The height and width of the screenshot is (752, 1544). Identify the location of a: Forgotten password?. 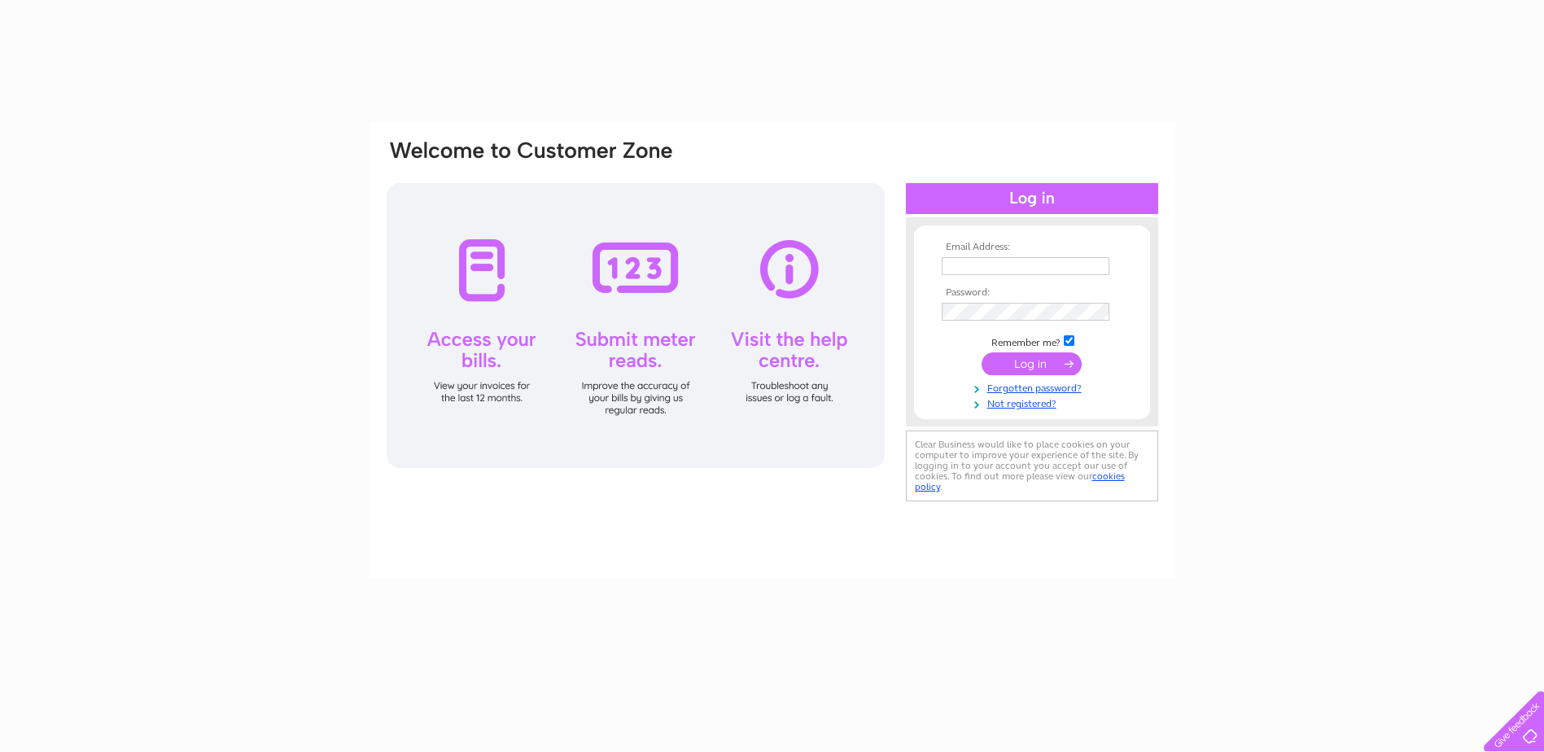
(1033, 387).